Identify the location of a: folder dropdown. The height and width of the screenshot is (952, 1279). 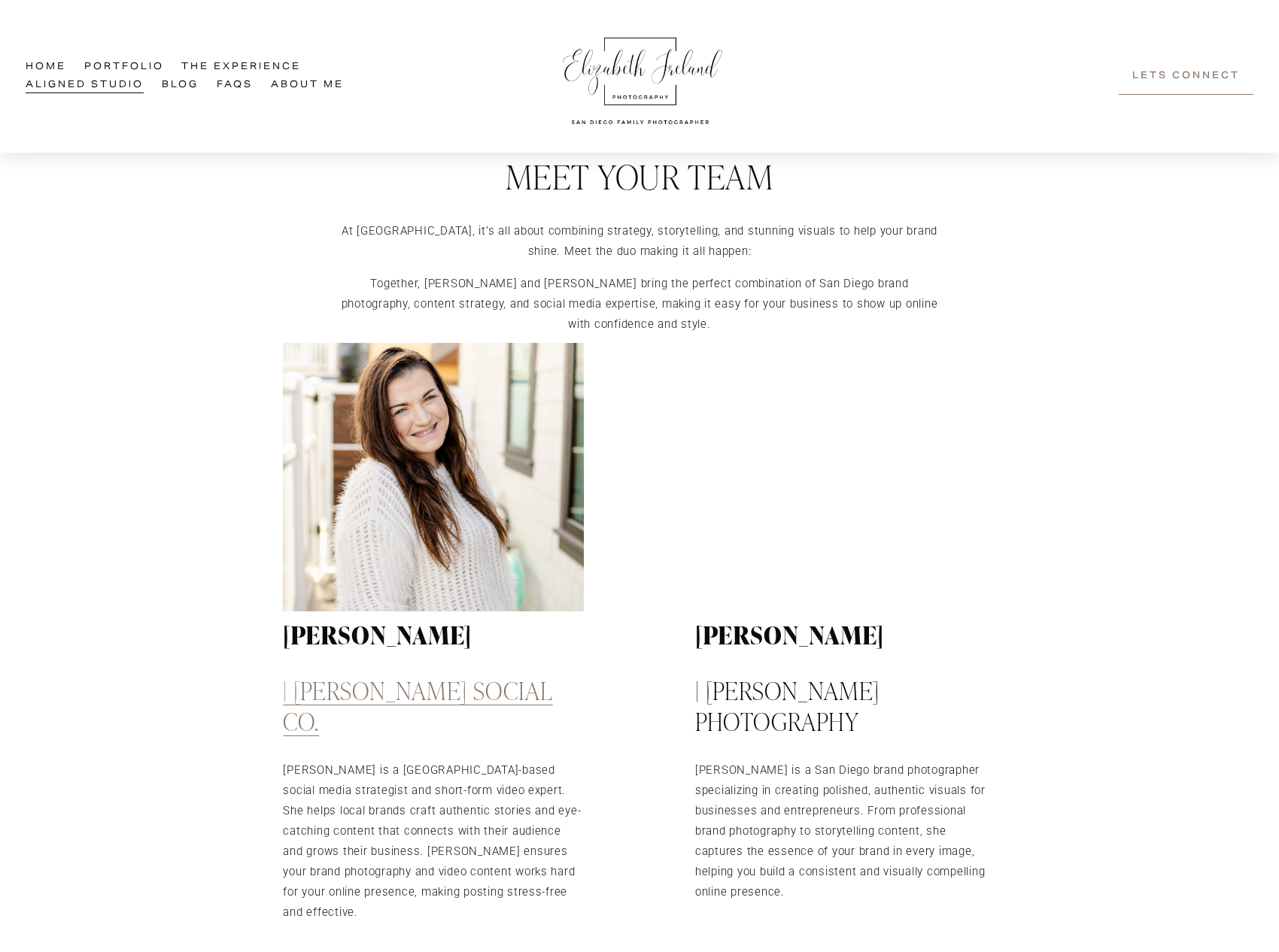
(241, 67).